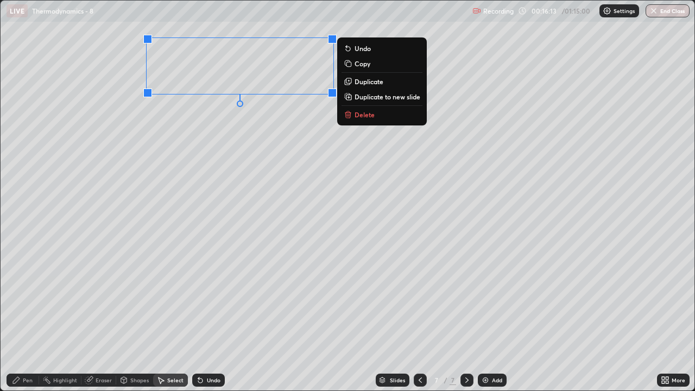 The image size is (695, 391). I want to click on div: Eraser, so click(104, 380).